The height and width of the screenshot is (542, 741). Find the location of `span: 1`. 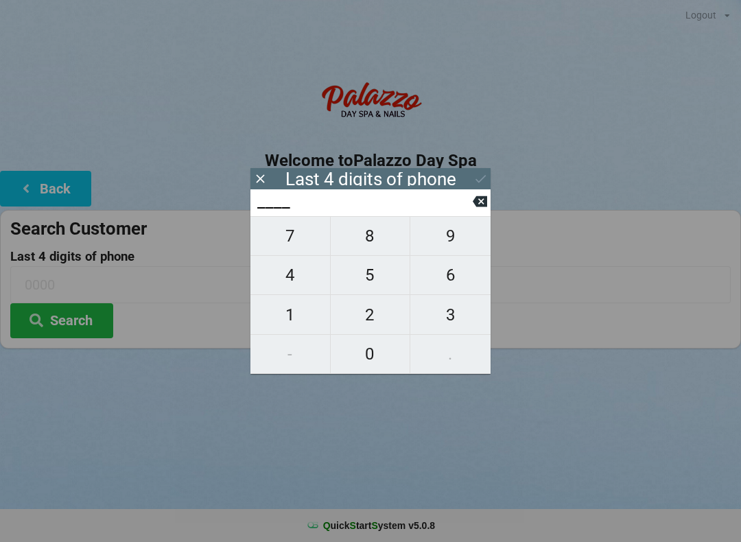

span: 1 is located at coordinates (290, 315).